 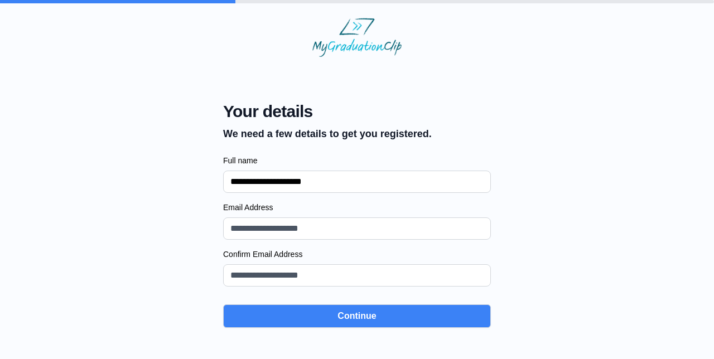 What do you see at coordinates (327, 112) in the screenshot?
I see `span: Your details` at bounding box center [327, 112].